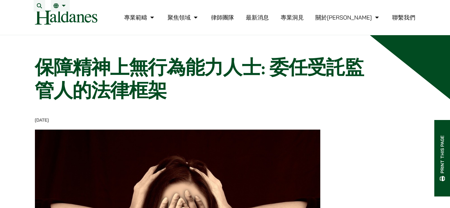 The height and width of the screenshot is (208, 450). I want to click on a: 專業洞見, so click(292, 17).